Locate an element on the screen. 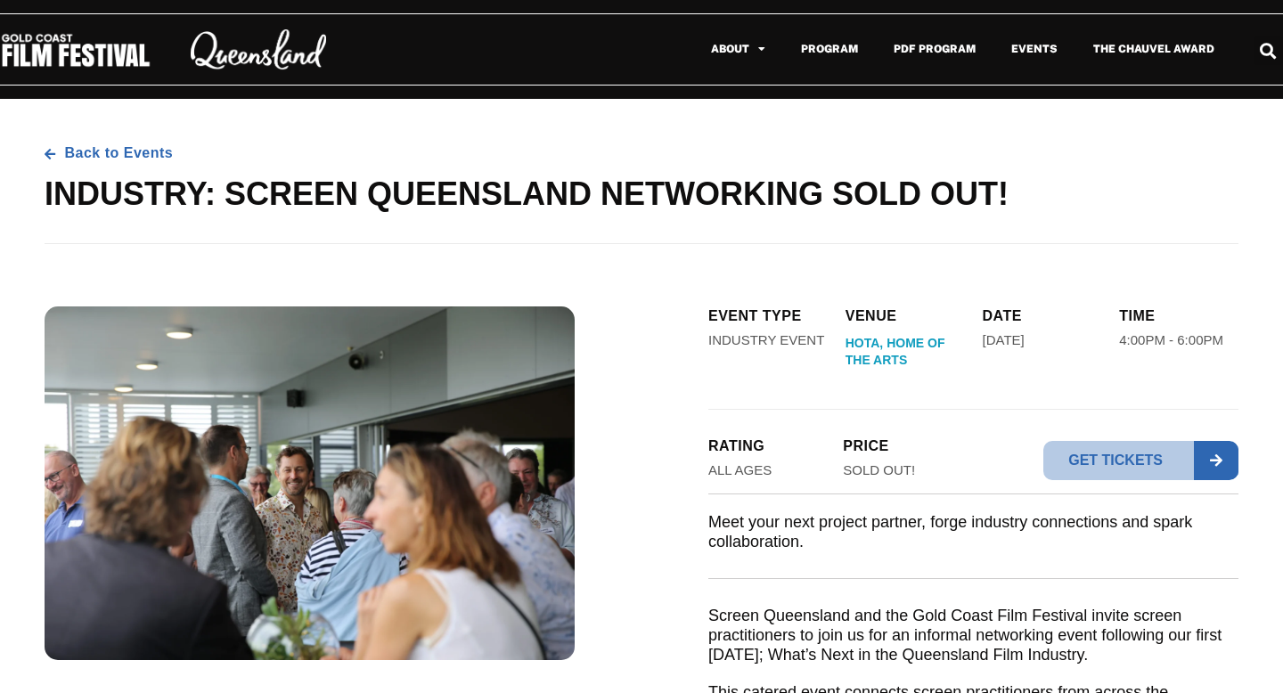 This screenshot has height=693, width=1283. a: Events is located at coordinates (1034, 49).